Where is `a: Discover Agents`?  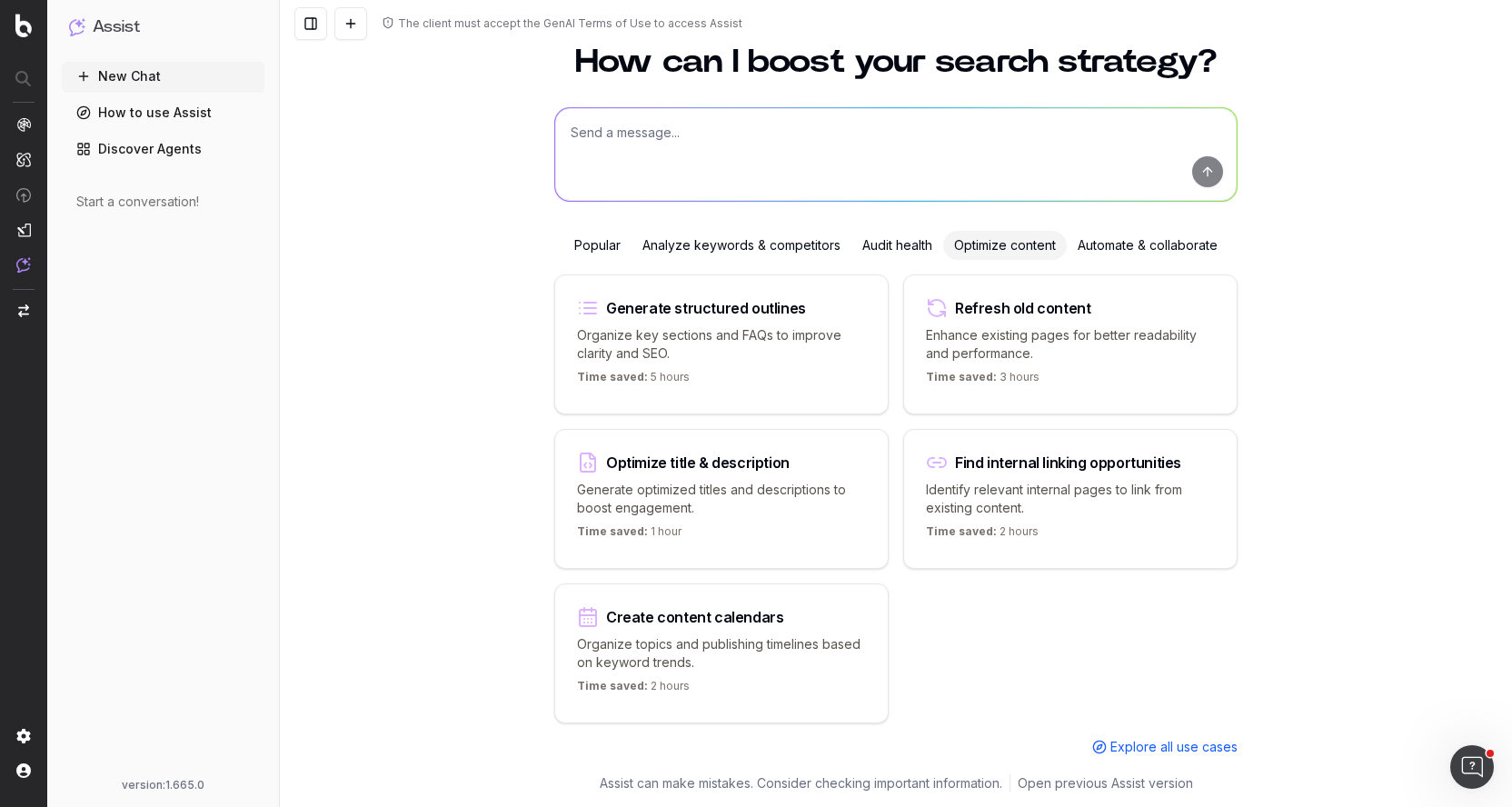
a: Discover Agents is located at coordinates (163, 149).